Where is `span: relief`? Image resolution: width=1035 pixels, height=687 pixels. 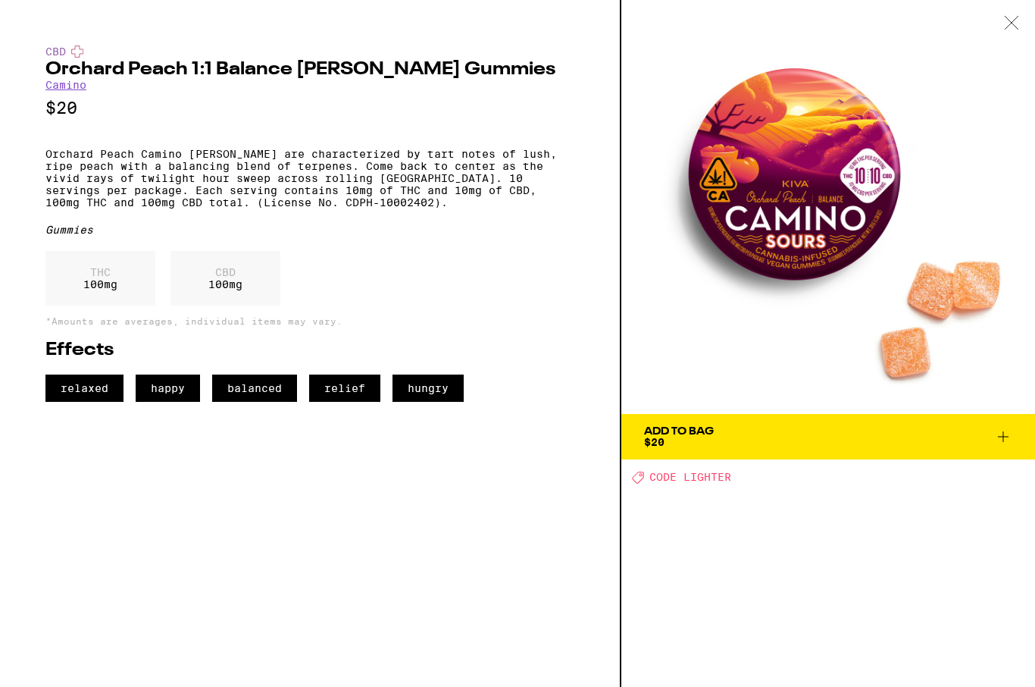 span: relief is located at coordinates (345, 388).